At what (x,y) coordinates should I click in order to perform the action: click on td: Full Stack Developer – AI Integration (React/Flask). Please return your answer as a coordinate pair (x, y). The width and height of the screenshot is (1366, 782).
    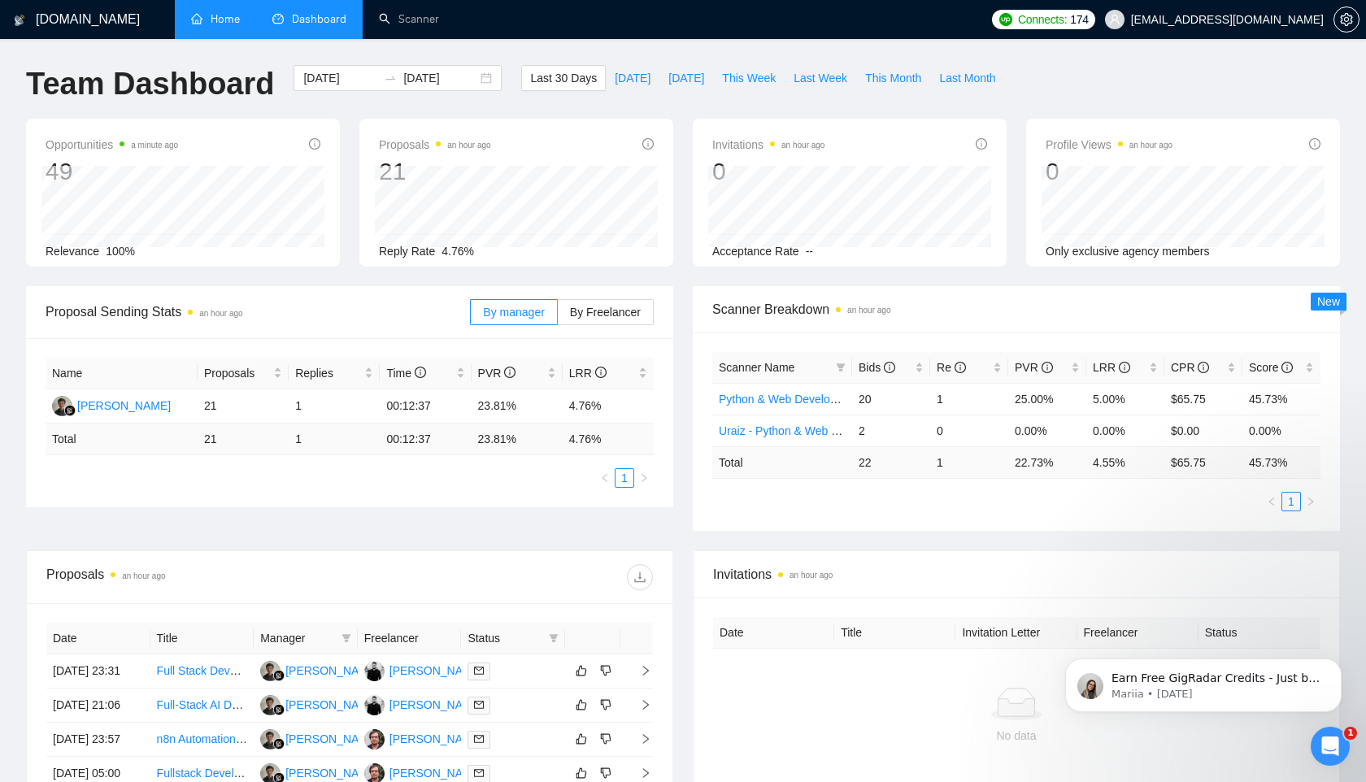
    Looking at the image, I should click on (203, 672).